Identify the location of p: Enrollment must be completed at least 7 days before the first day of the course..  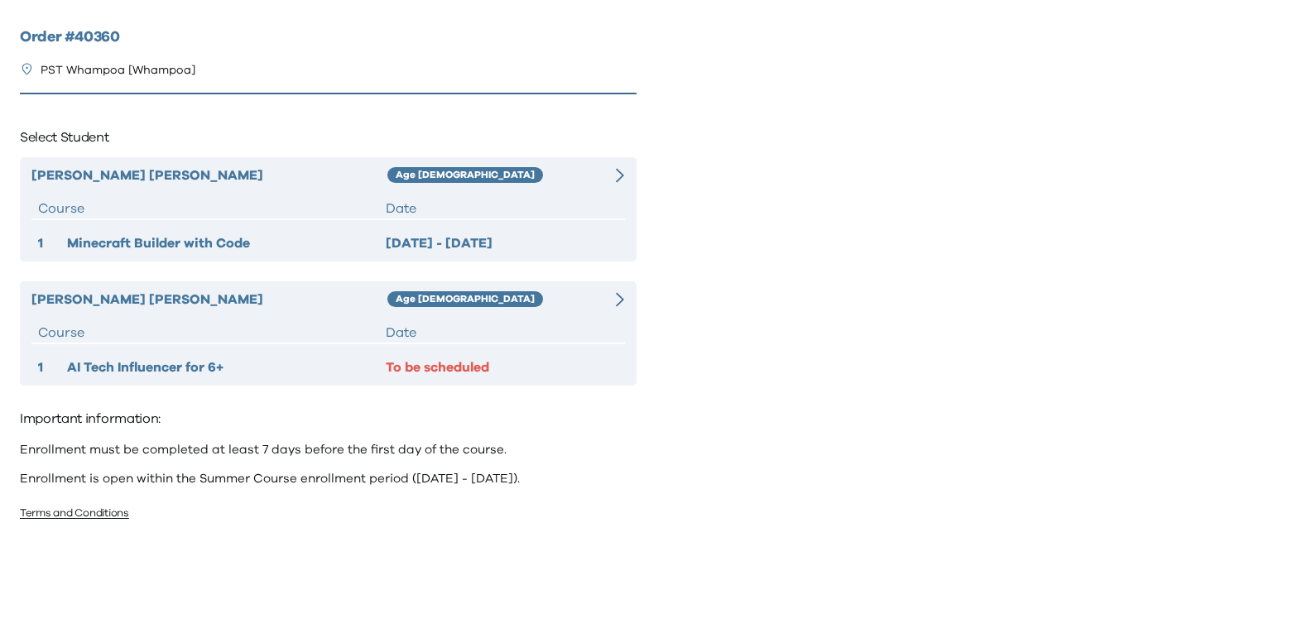
(328, 450).